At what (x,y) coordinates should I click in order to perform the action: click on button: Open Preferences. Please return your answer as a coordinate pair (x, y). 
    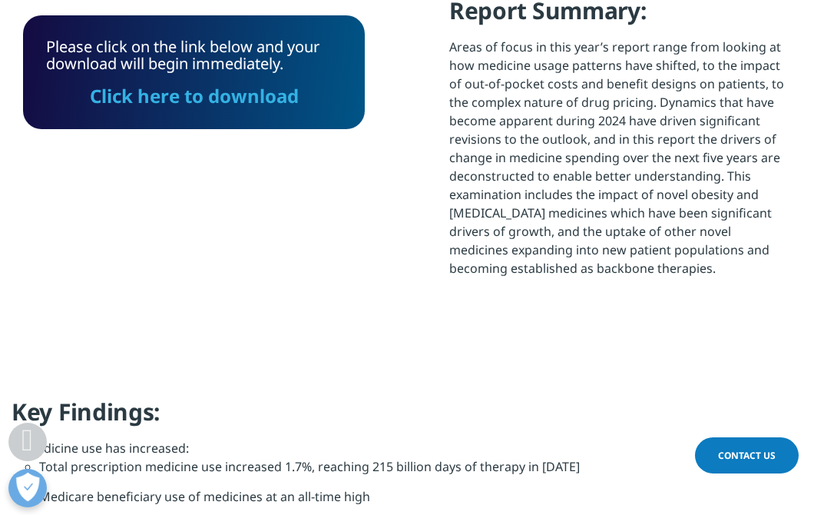
    Looking at the image, I should click on (28, 488).